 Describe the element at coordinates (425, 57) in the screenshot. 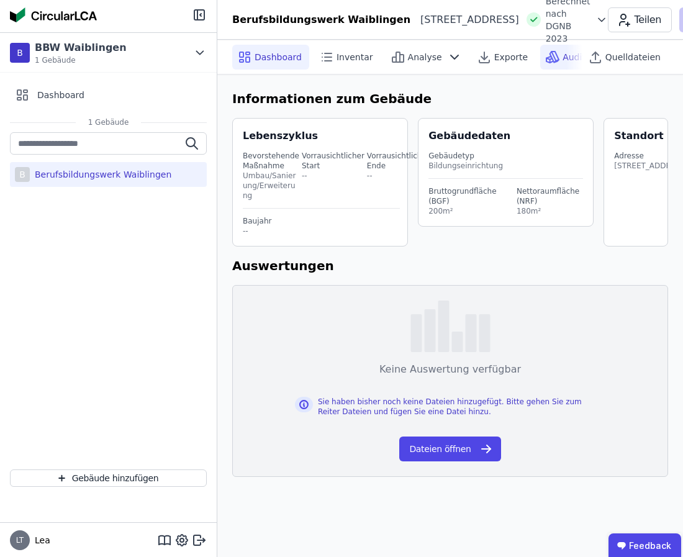

I see `span: Analyse` at that location.